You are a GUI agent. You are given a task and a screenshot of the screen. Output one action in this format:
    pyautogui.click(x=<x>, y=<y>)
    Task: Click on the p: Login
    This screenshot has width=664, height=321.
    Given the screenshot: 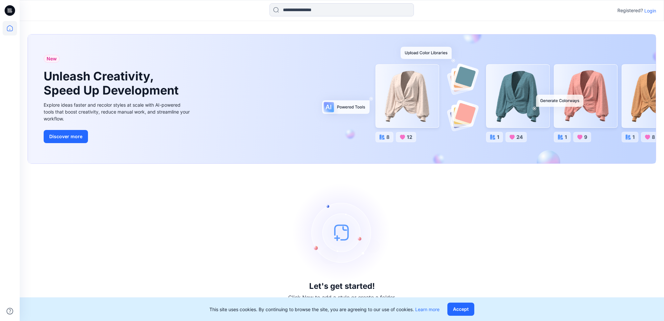 What is the action you would take?
    pyautogui.click(x=651, y=11)
    